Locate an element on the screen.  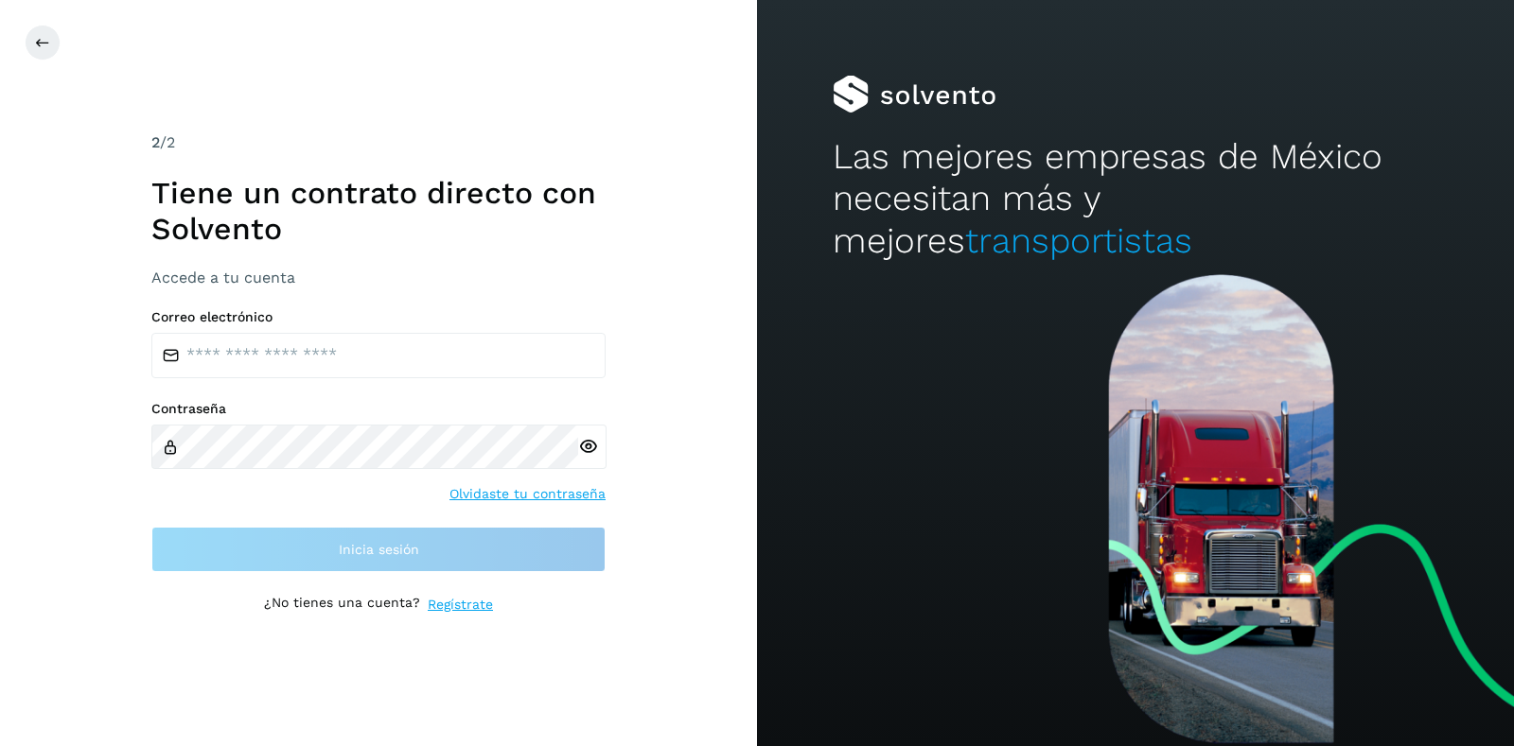
div: /2 is located at coordinates (378, 143).